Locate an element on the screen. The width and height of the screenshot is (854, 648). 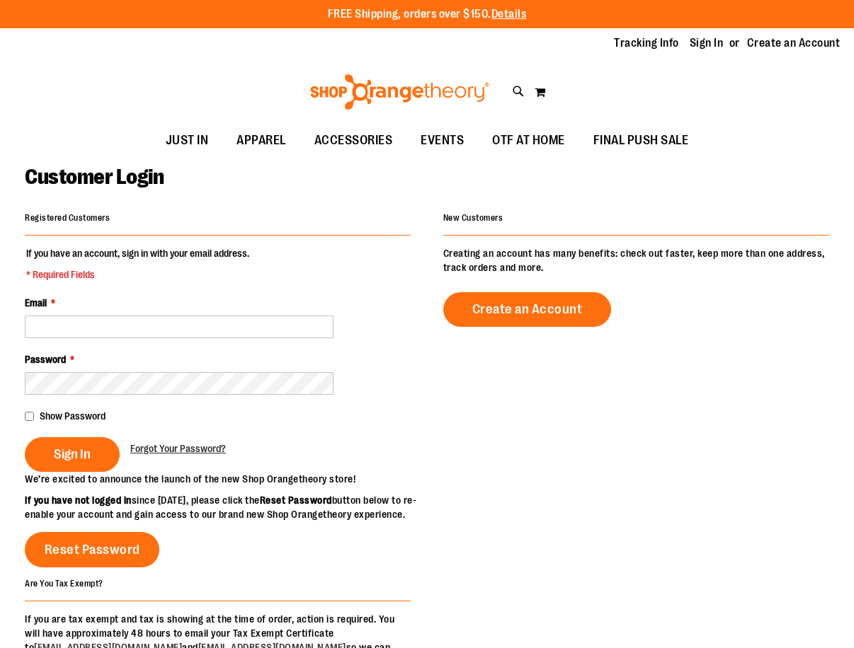
span: Password is located at coordinates (45, 360).